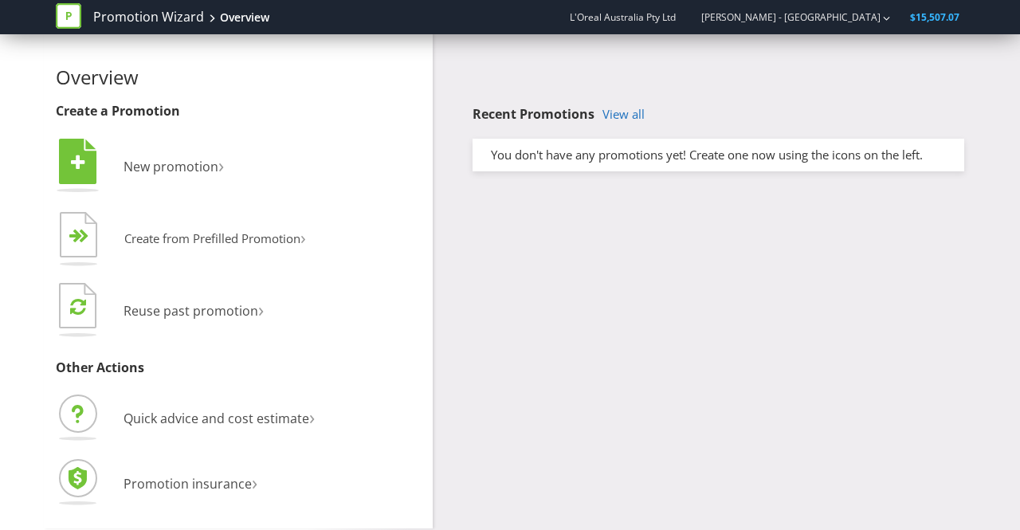 The image size is (1020, 530). What do you see at coordinates (187, 484) in the screenshot?
I see `span: Promotion insurance` at bounding box center [187, 484].